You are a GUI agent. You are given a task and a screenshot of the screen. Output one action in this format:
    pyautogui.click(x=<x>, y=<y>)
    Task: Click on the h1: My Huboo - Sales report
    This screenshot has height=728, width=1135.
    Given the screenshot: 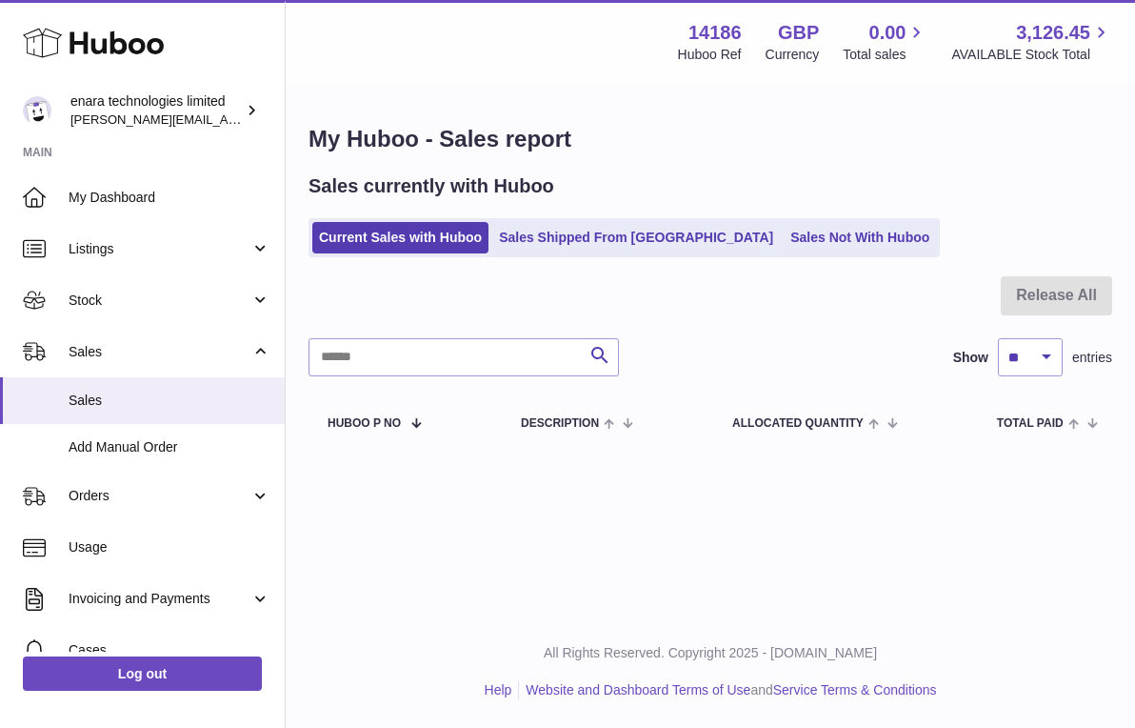 What is the action you would take?
    pyautogui.click(x=711, y=139)
    